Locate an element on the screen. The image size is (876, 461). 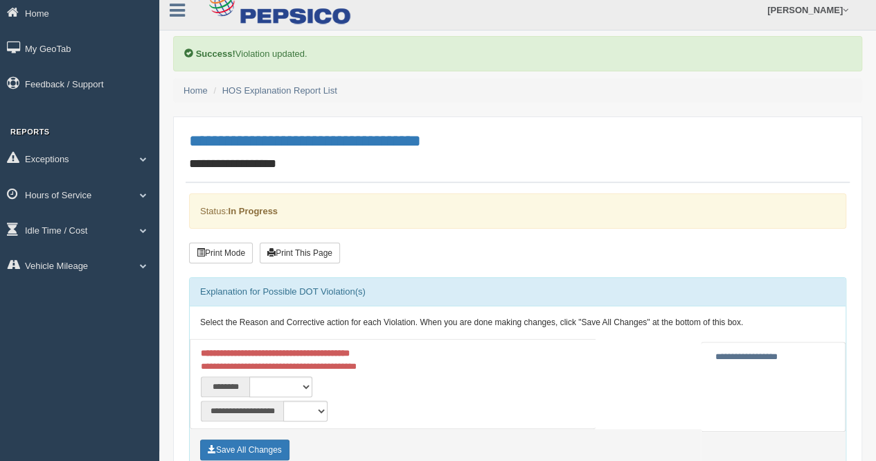
a: HOS Explanation Report List is located at coordinates (280, 90).